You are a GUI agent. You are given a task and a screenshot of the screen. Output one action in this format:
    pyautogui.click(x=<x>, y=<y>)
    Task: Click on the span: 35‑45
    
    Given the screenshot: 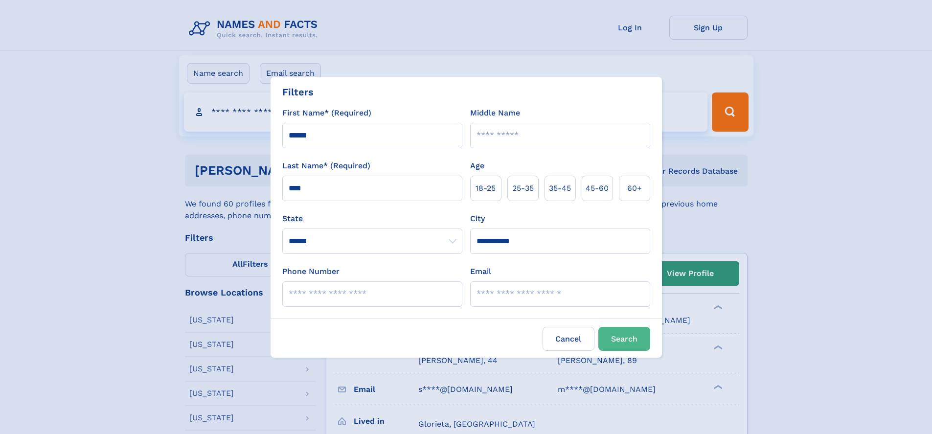 What is the action you would take?
    pyautogui.click(x=560, y=188)
    